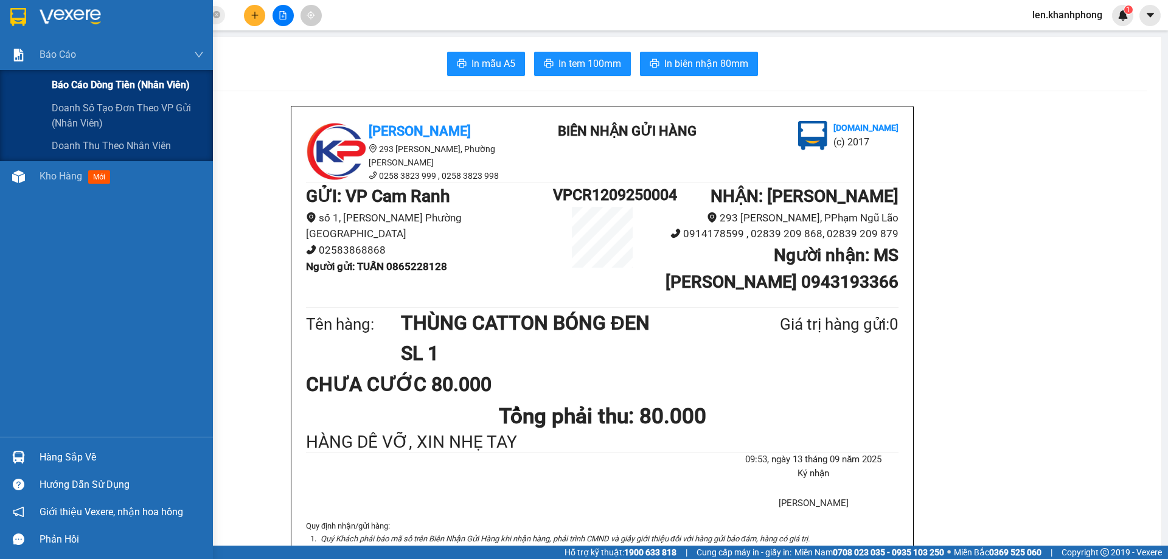 This screenshot has height=559, width=1168. Describe the element at coordinates (589, 63) in the screenshot. I see `span: In tem 100mm` at that location.